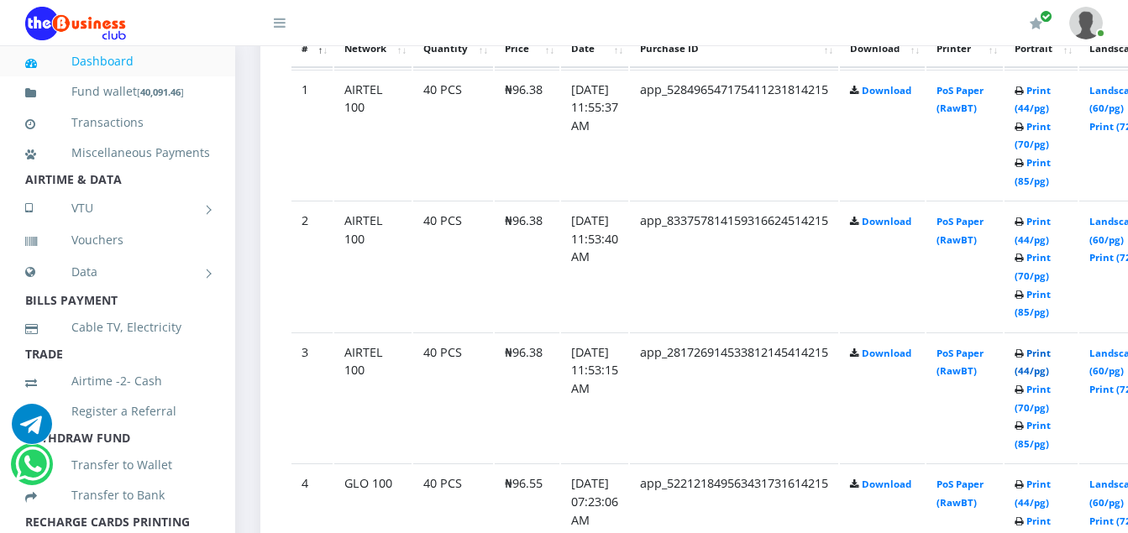  I want to click on a: Miscellaneous Payments, so click(118, 153).